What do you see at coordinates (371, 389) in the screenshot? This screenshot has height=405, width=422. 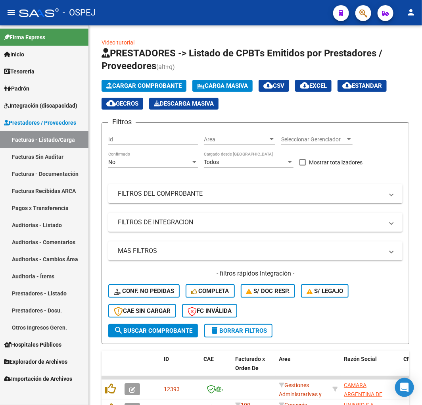 I see `div: 30716109972` at bounding box center [371, 389].